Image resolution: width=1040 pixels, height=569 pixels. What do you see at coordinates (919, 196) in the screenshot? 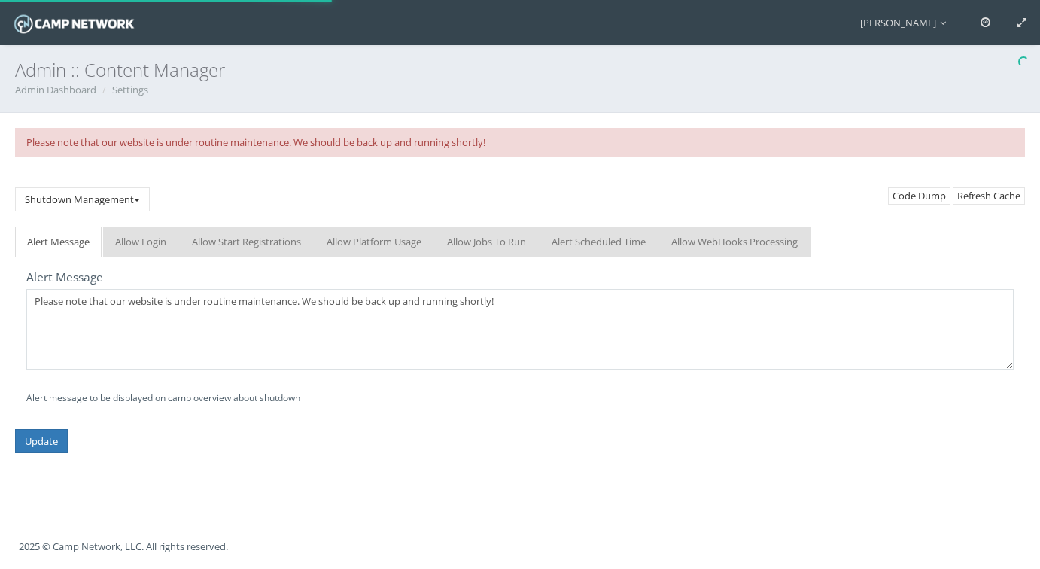
I see `button: Code Dump` at bounding box center [919, 196].